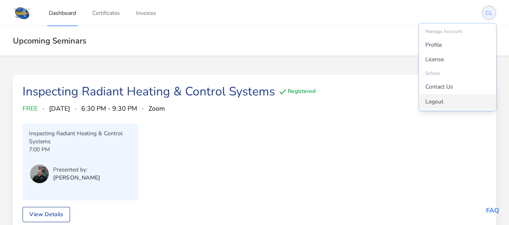 The height and width of the screenshot is (225, 509). What do you see at coordinates (458, 31) in the screenshot?
I see `div: Manage Account` at bounding box center [458, 31].